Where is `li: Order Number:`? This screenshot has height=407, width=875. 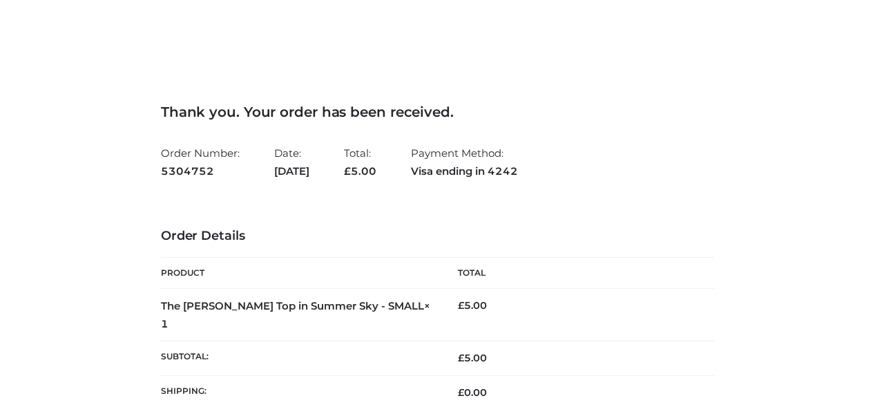
li: Order Number: is located at coordinates (200, 162).